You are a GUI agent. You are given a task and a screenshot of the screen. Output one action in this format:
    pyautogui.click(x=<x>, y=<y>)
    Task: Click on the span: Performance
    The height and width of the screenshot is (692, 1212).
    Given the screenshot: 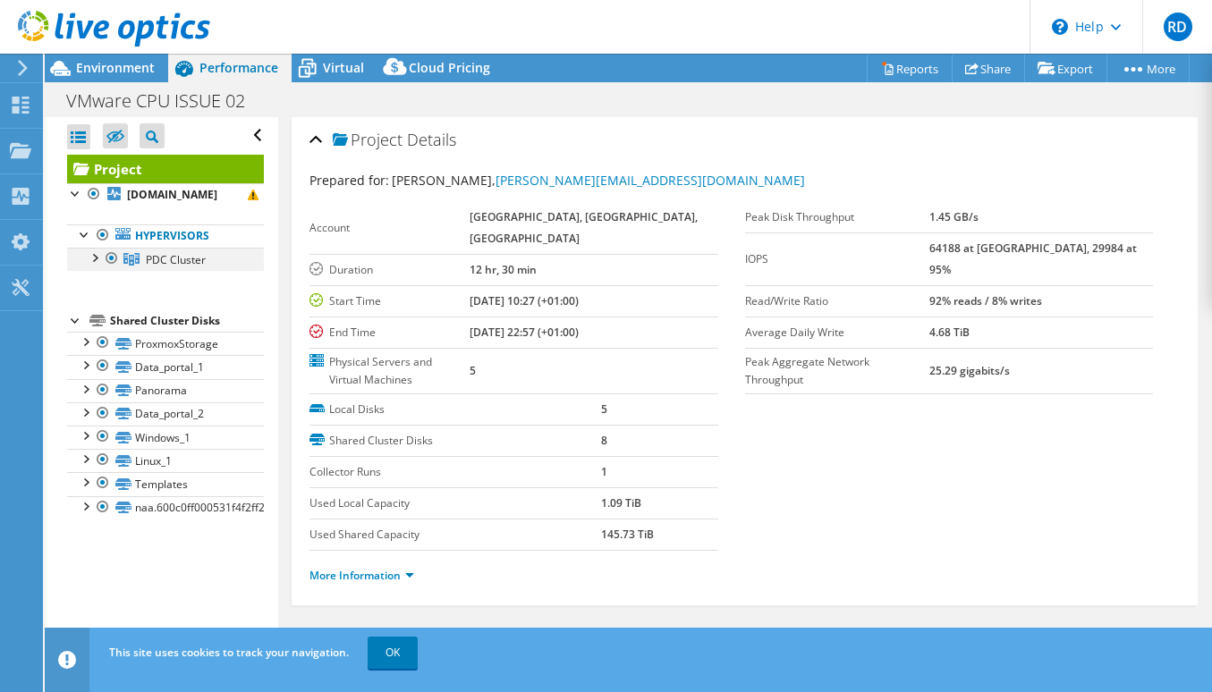 What is the action you would take?
    pyautogui.click(x=239, y=67)
    